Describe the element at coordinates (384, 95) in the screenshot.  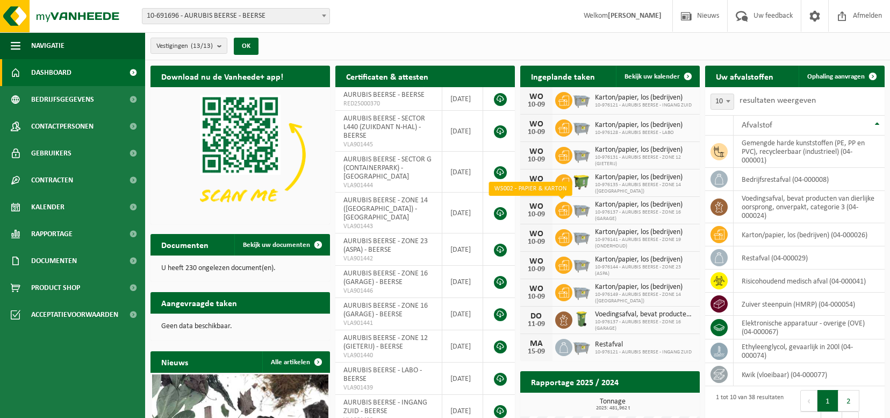
I see `span: AURUBIS BEERSE - BEERSE` at that location.